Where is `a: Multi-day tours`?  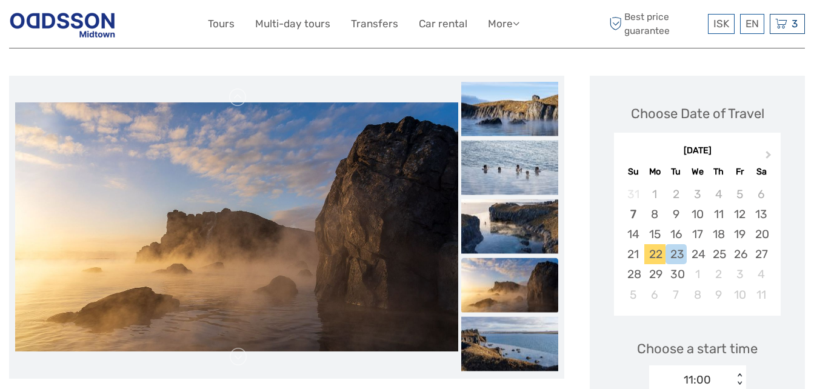
a: Multi-day tours is located at coordinates (293, 24).